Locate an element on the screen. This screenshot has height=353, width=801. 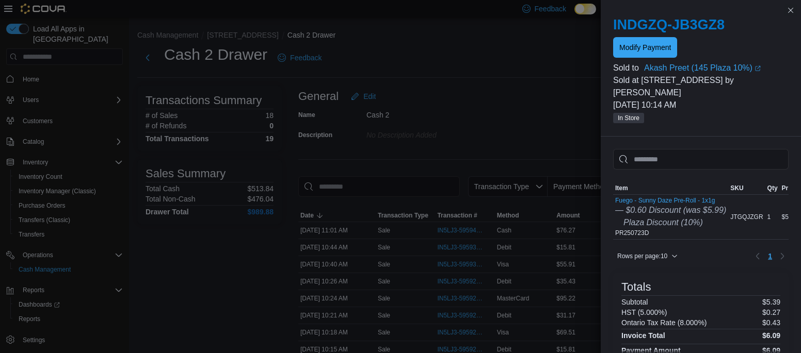
p: $0.43 is located at coordinates (771, 323).